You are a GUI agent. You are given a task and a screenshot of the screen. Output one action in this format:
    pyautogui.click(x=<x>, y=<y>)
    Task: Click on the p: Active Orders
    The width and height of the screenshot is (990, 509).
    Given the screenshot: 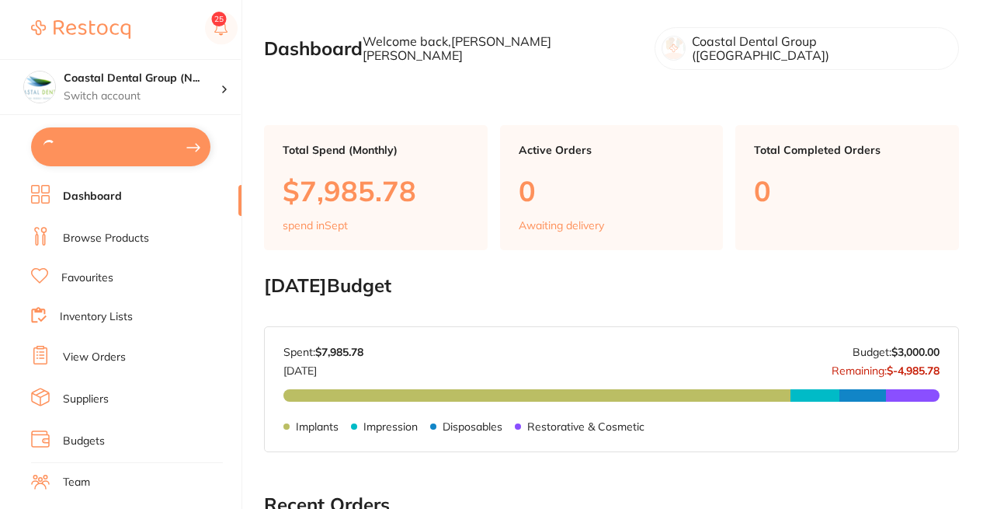 What is the action you would take?
    pyautogui.click(x=612, y=150)
    